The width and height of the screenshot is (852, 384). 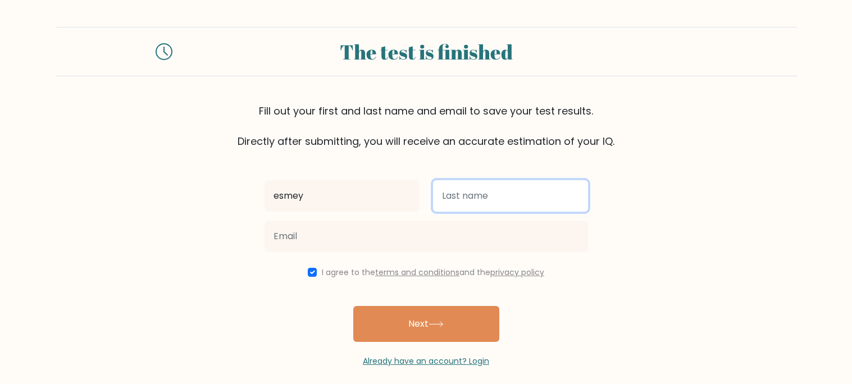 I want to click on a: terms and conditions, so click(x=417, y=272).